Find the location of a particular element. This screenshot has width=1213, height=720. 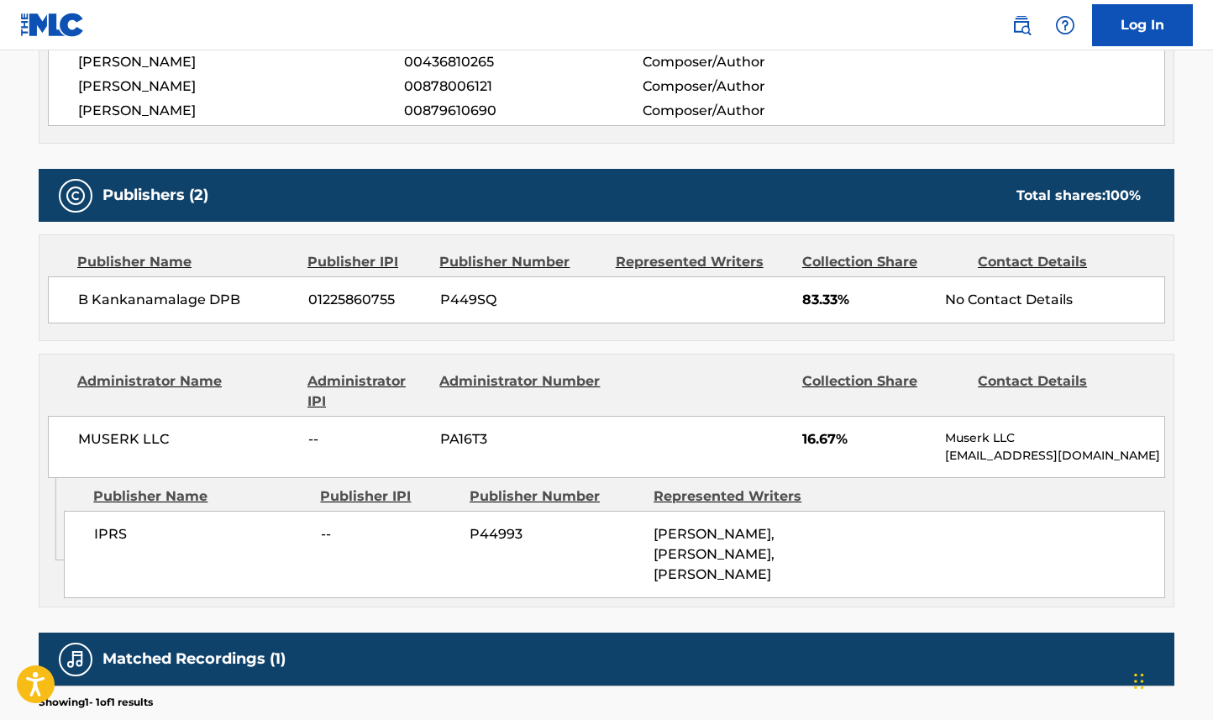

span: P44993 is located at coordinates (555, 534).